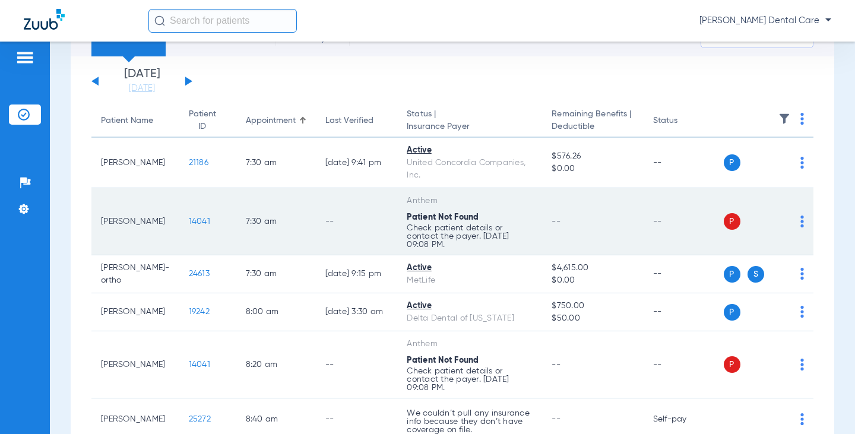 The height and width of the screenshot is (434, 855). I want to click on span: 24613, so click(199, 274).